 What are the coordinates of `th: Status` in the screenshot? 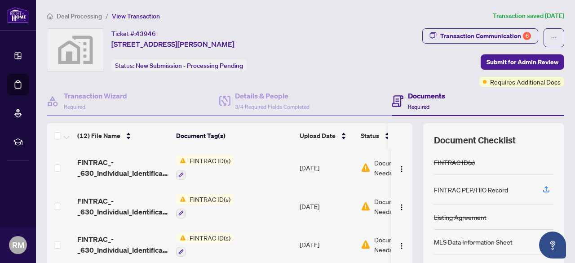 It's located at (395, 136).